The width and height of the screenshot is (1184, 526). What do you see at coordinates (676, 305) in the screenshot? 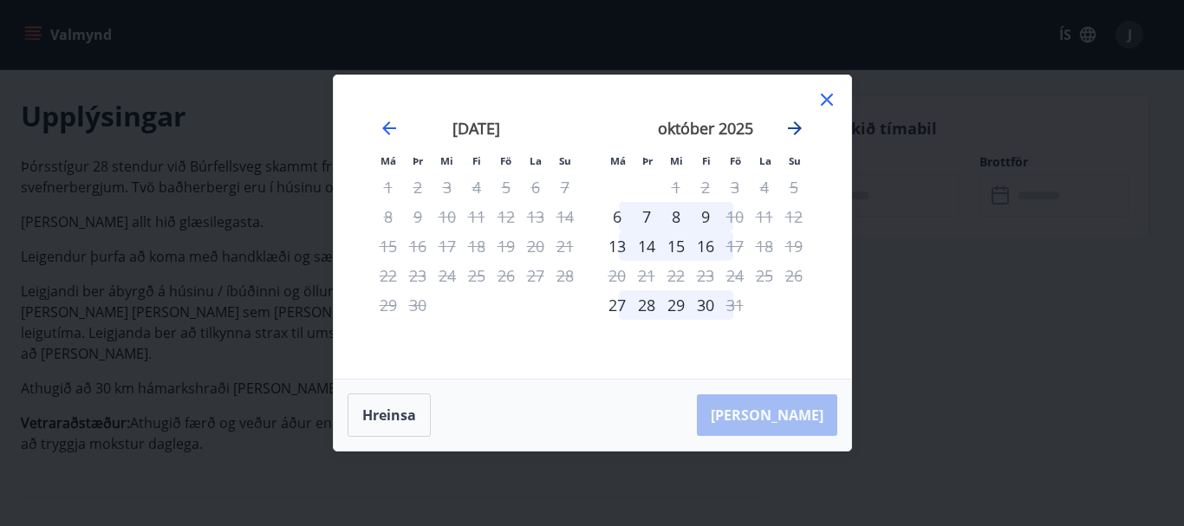
I see `td: Choose miðvikudagur, 29. október 2025 as your check-in date. It’s available.` at bounding box center [676, 305].